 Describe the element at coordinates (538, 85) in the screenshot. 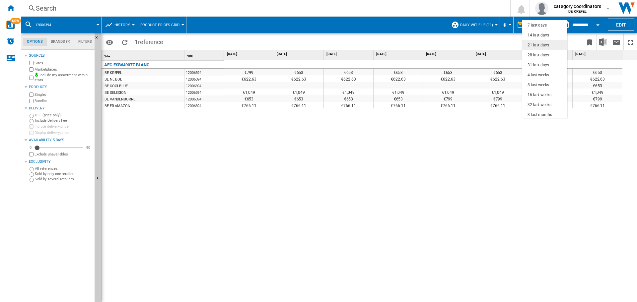

I see `div: 8 last weeks` at that location.